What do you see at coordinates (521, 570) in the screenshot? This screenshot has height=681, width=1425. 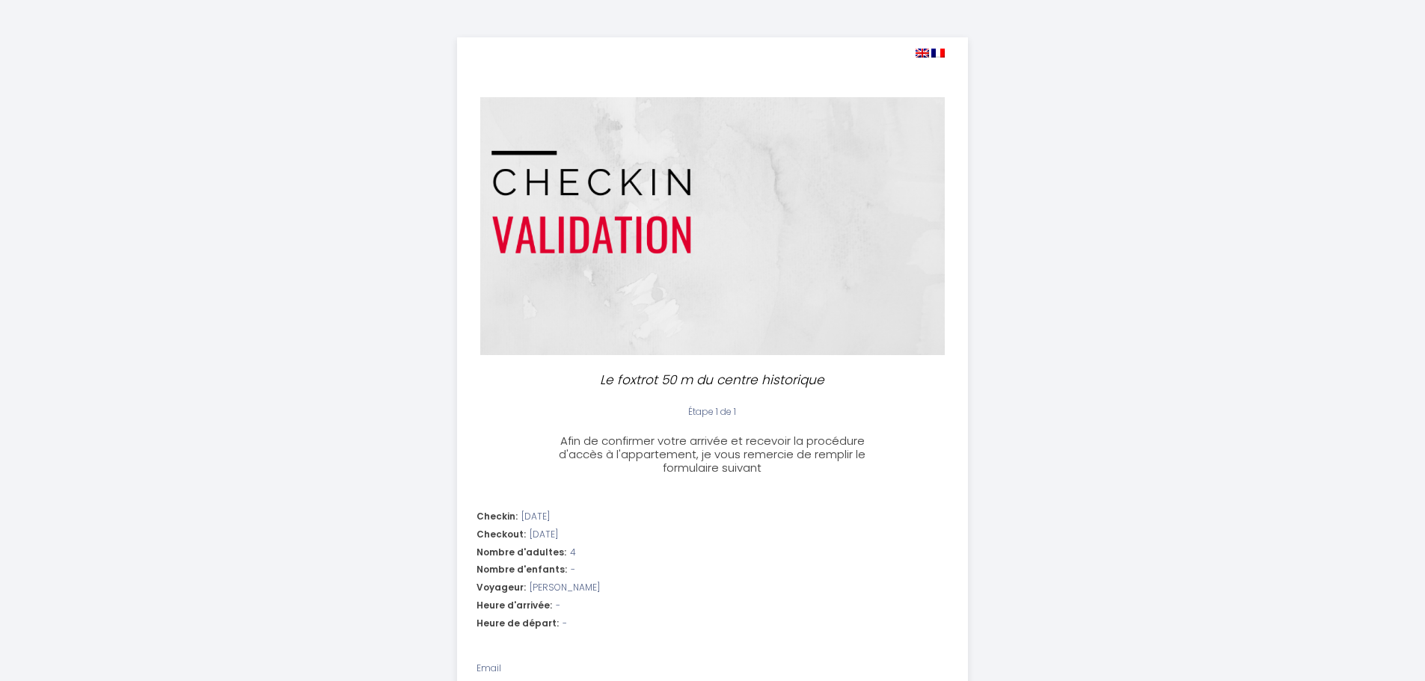 I see `span: Nombre d'enfants:` at bounding box center [521, 570].